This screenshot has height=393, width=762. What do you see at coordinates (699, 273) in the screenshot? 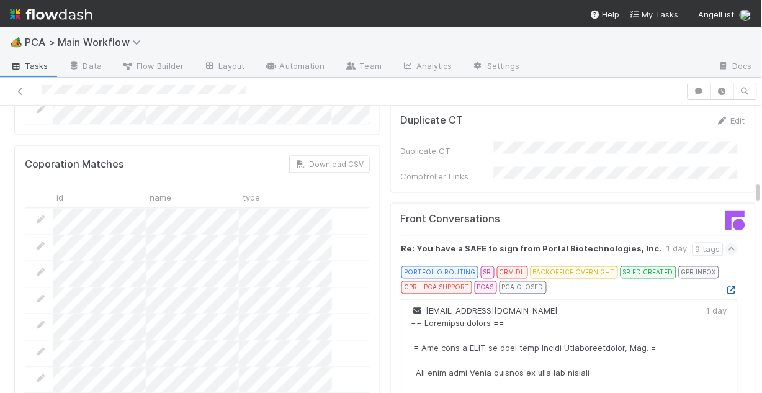
I see `div: GPR INBOX` at bounding box center [699, 273].